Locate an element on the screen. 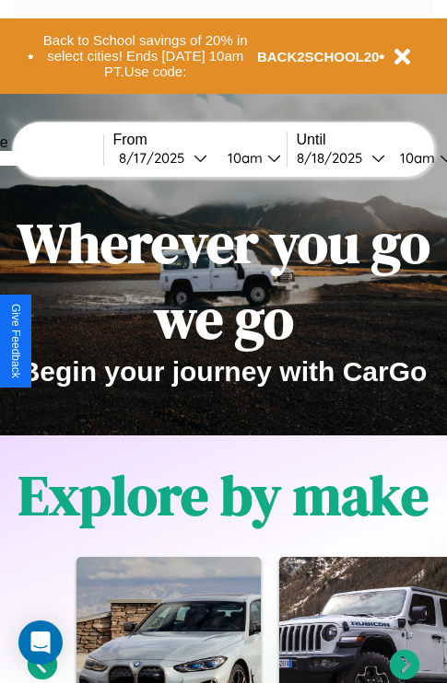 The image size is (447, 683). div: Give Feedback is located at coordinates (16, 341).